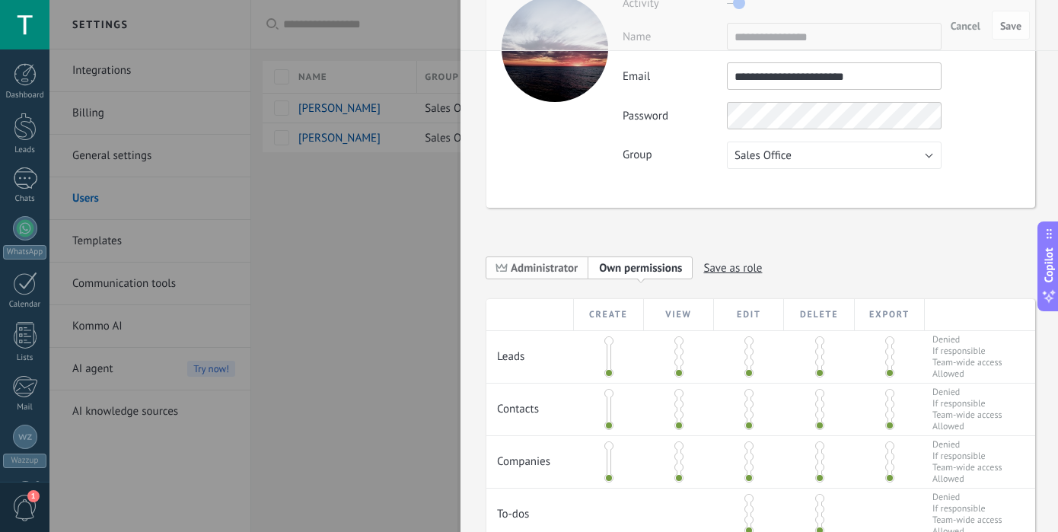 This screenshot has height=532, width=1058. I want to click on span: 1, so click(33, 496).